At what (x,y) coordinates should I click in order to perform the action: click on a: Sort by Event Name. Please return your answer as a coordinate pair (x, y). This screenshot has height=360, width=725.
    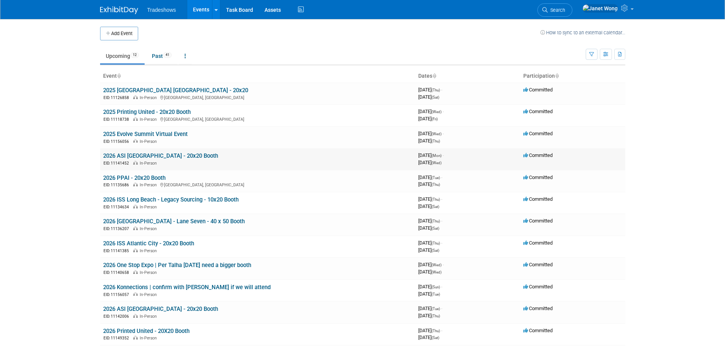
    Looking at the image, I should click on (119, 76).